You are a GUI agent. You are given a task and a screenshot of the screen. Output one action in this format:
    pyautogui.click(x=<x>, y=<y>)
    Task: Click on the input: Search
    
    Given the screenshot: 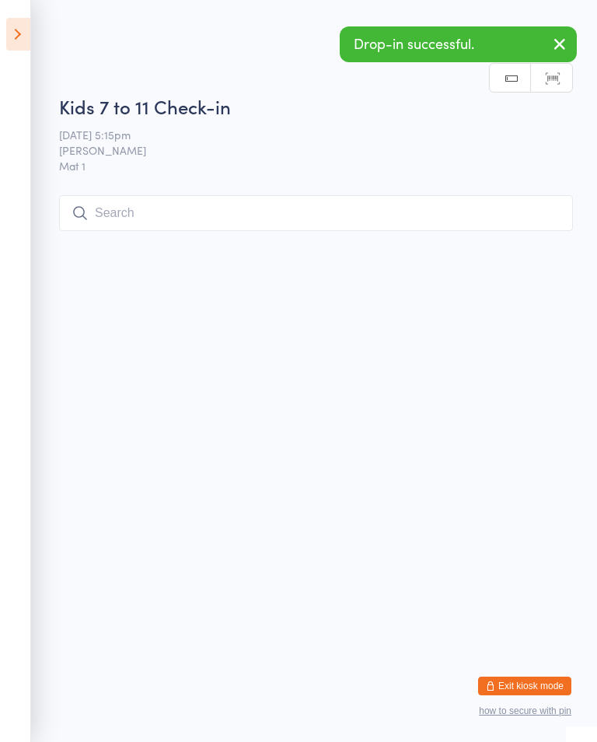 What is the action you would take?
    pyautogui.click(x=316, y=213)
    